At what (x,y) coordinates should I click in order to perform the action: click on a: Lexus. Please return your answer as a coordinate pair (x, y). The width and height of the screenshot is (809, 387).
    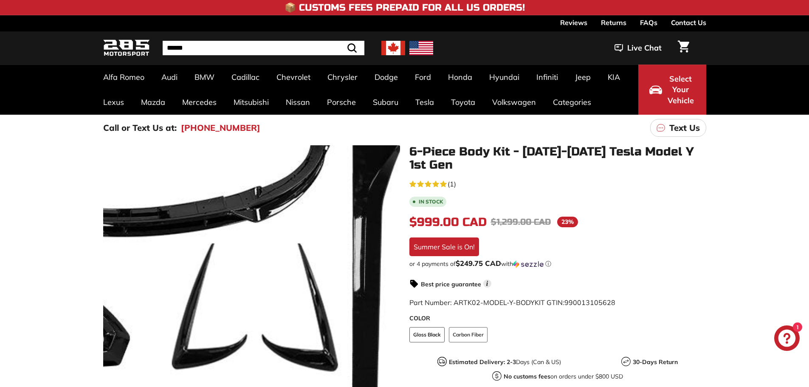
    Looking at the image, I should click on (113, 102).